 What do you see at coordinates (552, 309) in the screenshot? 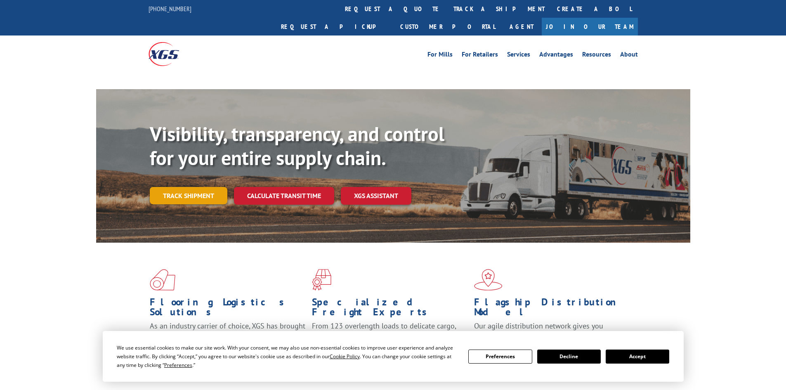
I see `h1: Flagship Distribution Model` at bounding box center [552, 309].